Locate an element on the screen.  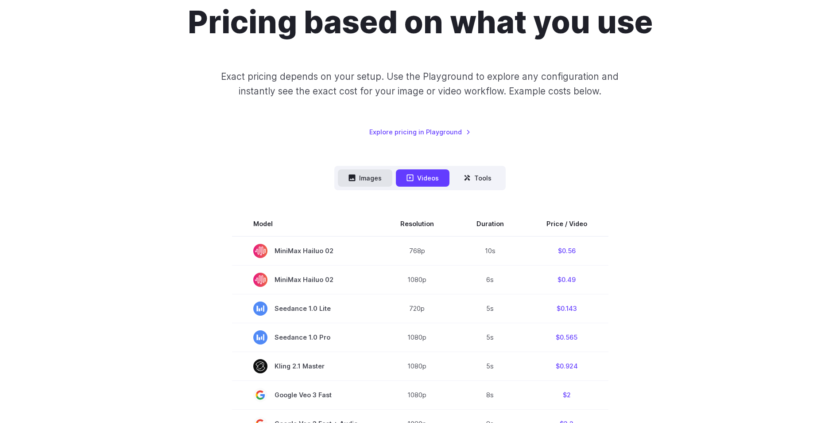
span: Google Veo 3 Fast is located at coordinates (306, 395).